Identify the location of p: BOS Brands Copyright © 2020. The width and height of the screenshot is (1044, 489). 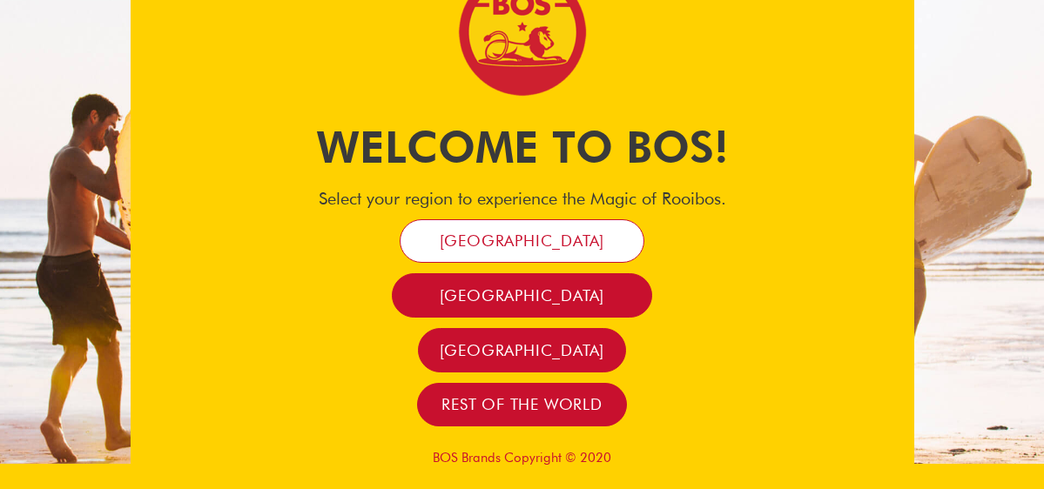
(522, 458).